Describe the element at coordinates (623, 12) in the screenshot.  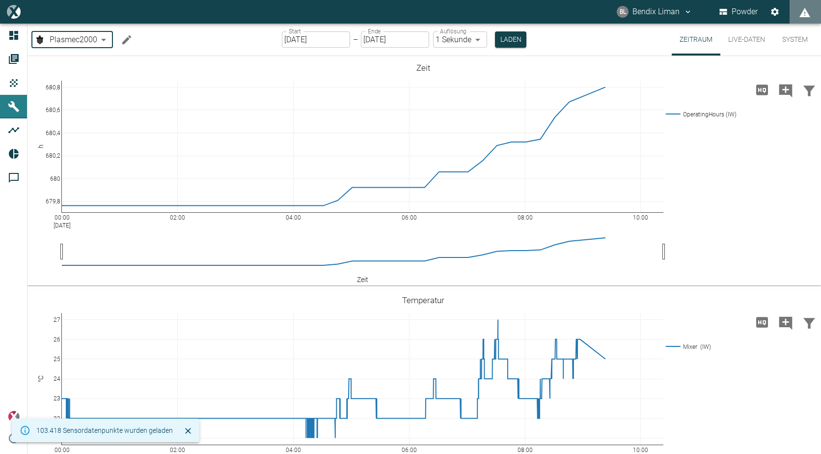
I see `div: BL` at that location.